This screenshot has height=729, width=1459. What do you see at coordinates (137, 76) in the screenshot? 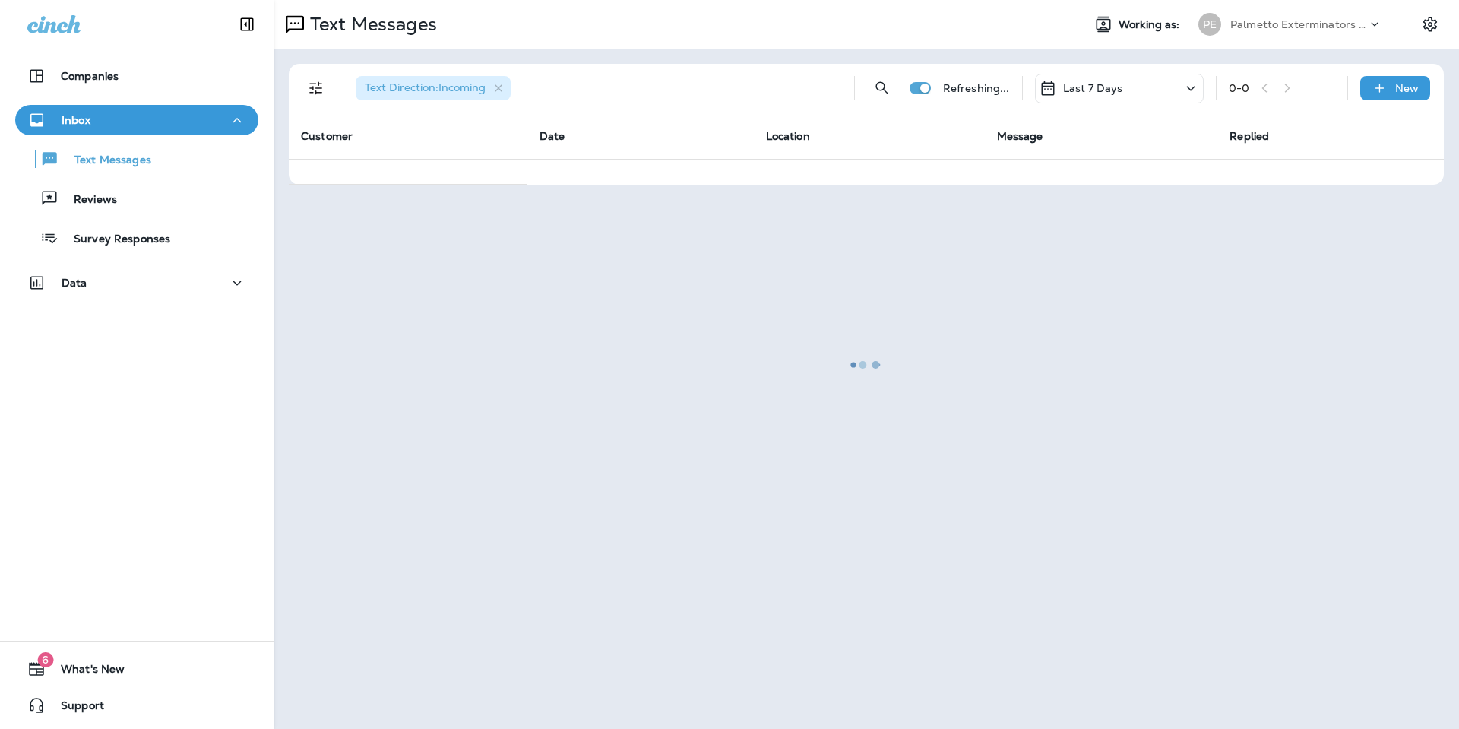
I see `button: Companies` at bounding box center [137, 76].